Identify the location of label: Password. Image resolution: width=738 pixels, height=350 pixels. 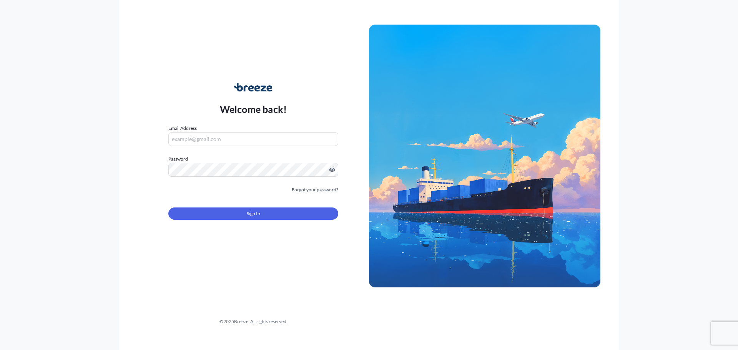
(253, 159).